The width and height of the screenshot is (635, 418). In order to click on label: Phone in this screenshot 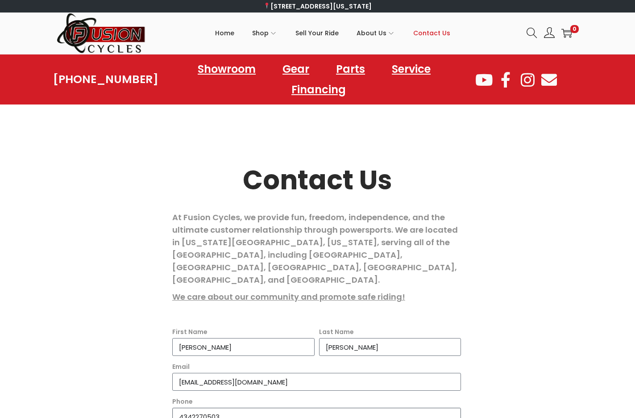, I will do `click(183, 401)`.